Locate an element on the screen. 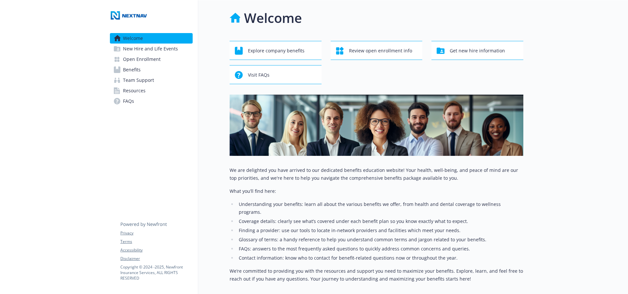 This screenshot has height=294, width=628. li: Contact information: know who to contact for benefit-related questions now or throughout the year. is located at coordinates (380, 258).